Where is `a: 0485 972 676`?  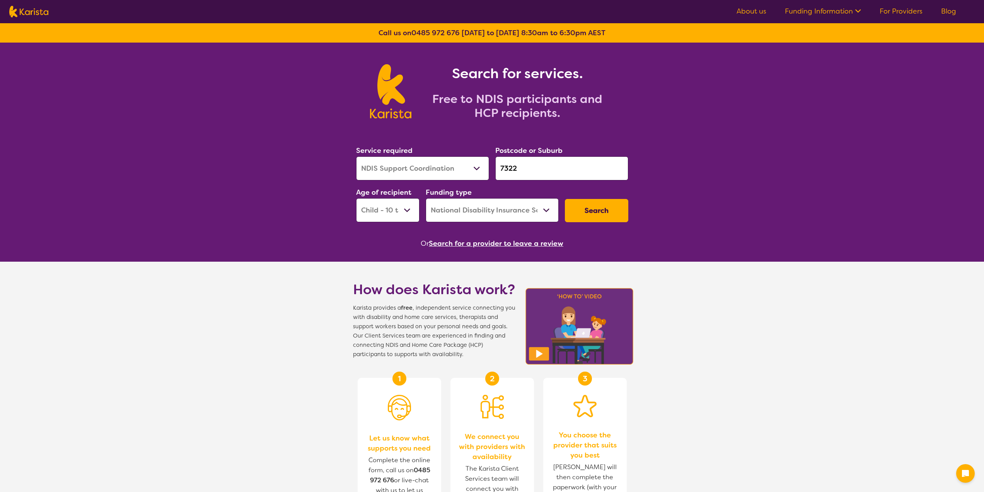
a: 0485 972 676 is located at coordinates (435, 33).